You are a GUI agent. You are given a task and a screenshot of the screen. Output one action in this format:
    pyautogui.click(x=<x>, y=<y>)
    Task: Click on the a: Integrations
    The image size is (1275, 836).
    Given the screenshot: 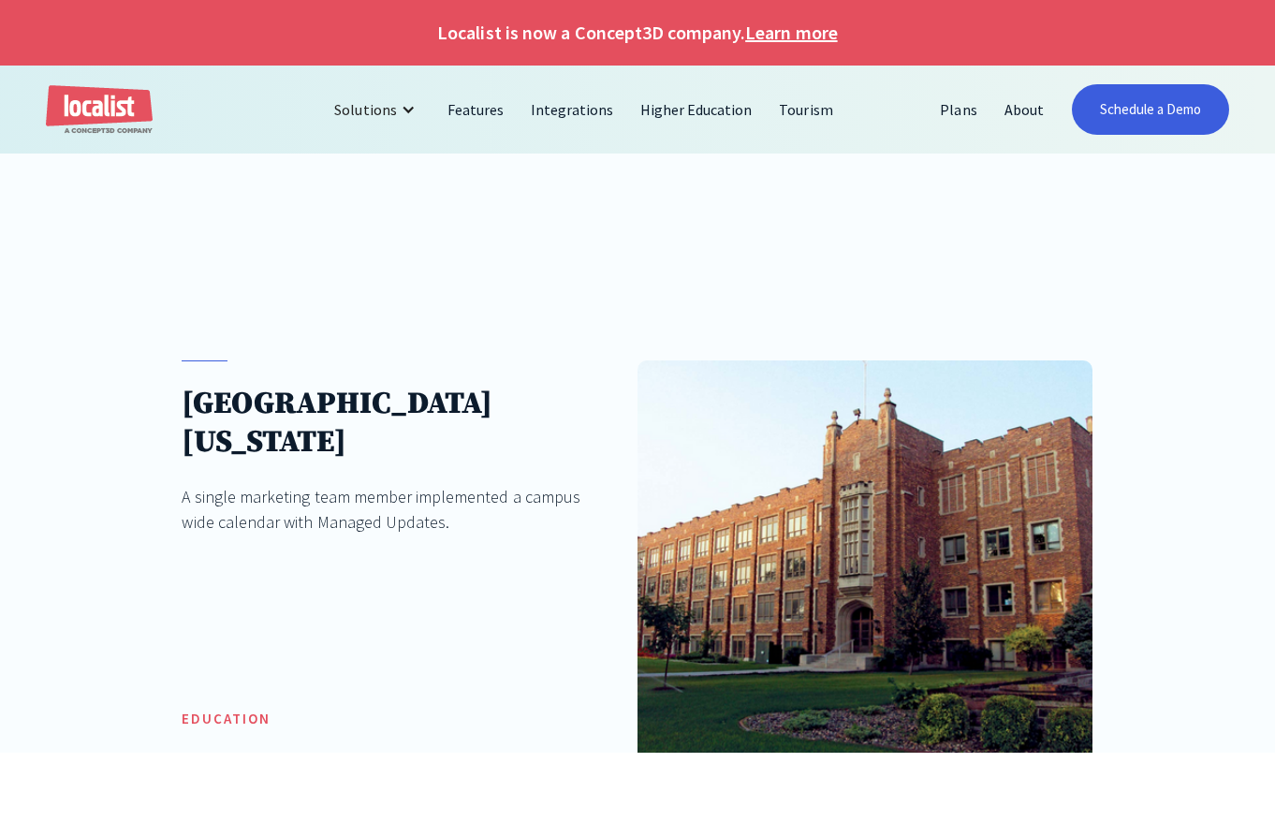 What is the action you would take?
    pyautogui.click(x=572, y=110)
    